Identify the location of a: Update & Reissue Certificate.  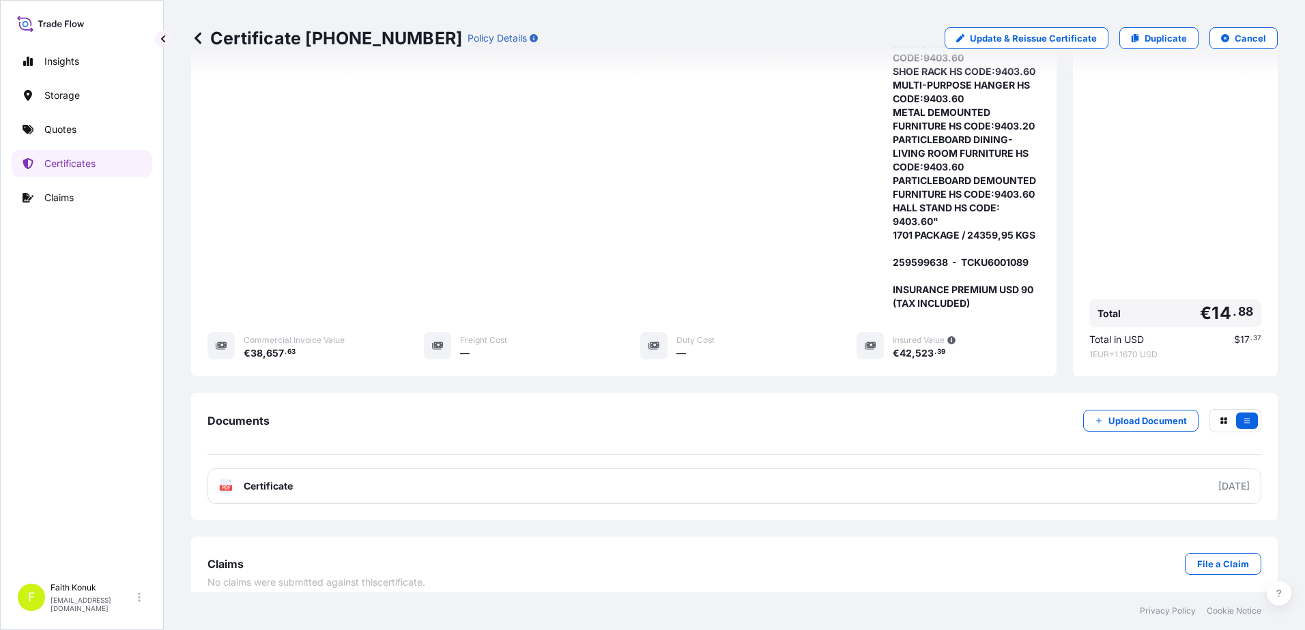
(1026, 38).